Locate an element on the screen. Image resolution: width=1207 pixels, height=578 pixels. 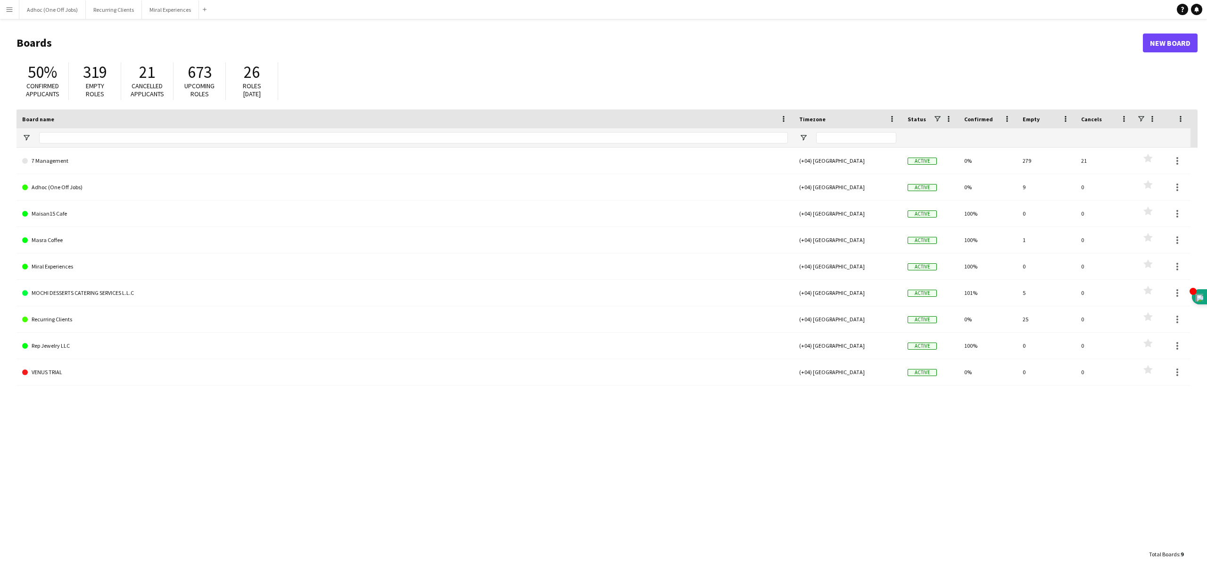
span: Upcoming roles is located at coordinates (199, 90).